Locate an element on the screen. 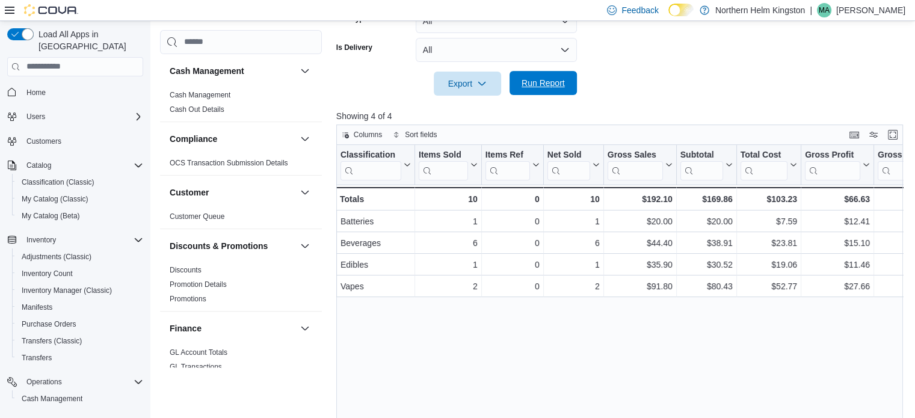  button: Inventory Count is located at coordinates (80, 274).